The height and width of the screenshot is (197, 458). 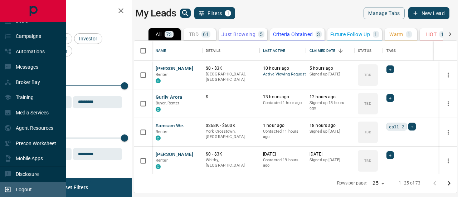 What do you see at coordinates (283, 103) in the screenshot?
I see `p: Contacted 1 hour ago` at bounding box center [283, 103].